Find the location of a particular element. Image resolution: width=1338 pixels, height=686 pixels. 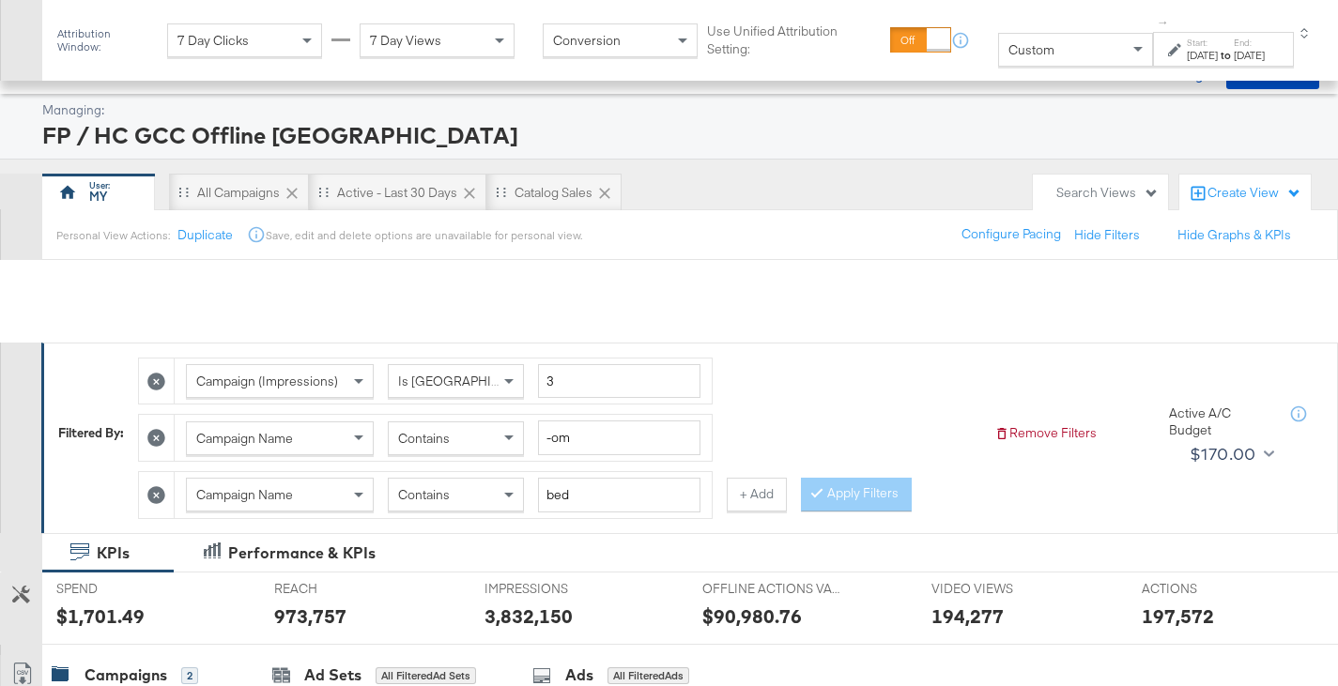

span: ACTIONS is located at coordinates (1212, 589).